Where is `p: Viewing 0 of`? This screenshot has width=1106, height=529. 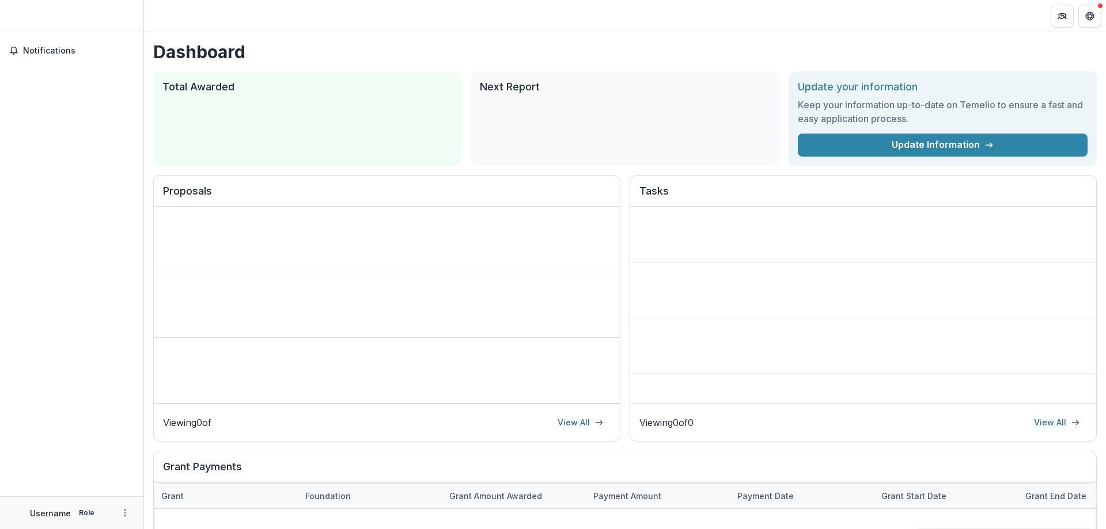
p: Viewing 0 of is located at coordinates (187, 423).